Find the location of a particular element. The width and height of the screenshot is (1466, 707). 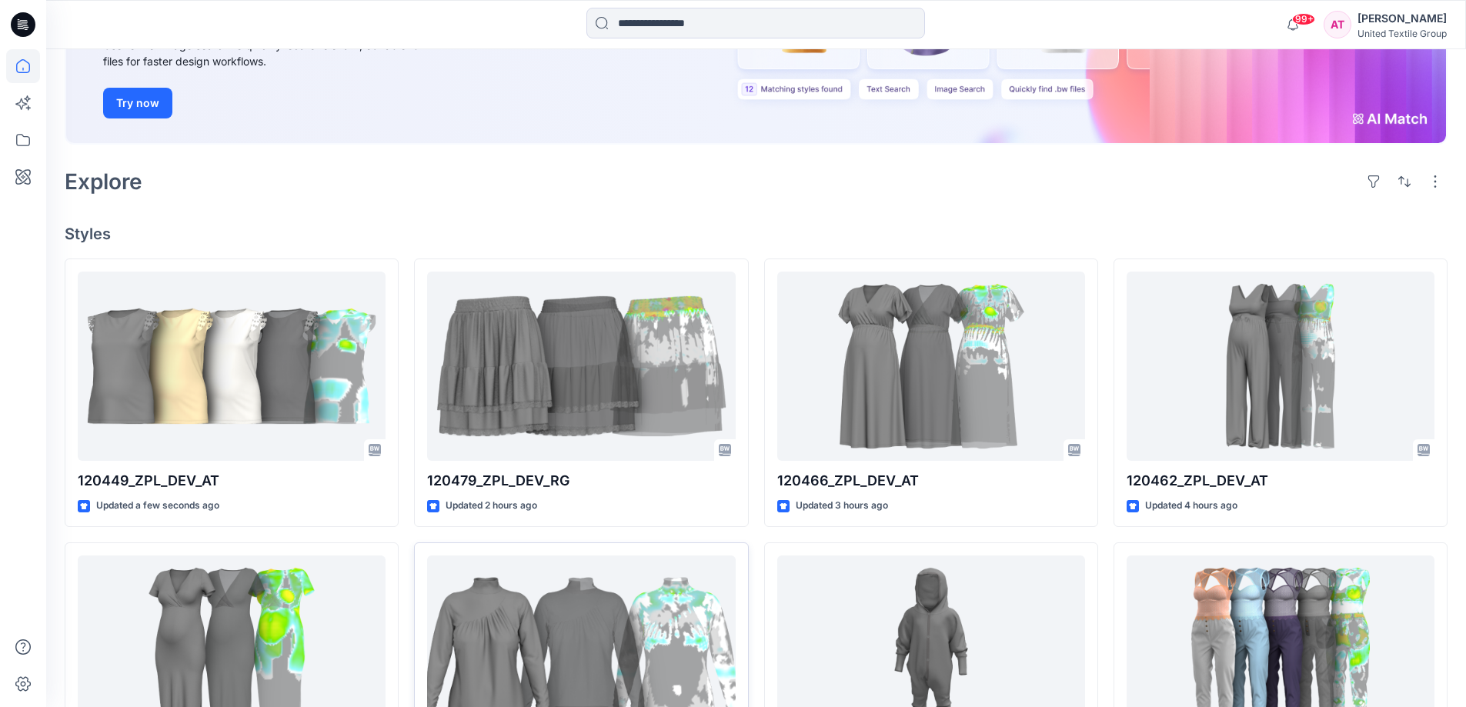

p: 120462_ZPL_DEV_AT is located at coordinates (1280, 481).